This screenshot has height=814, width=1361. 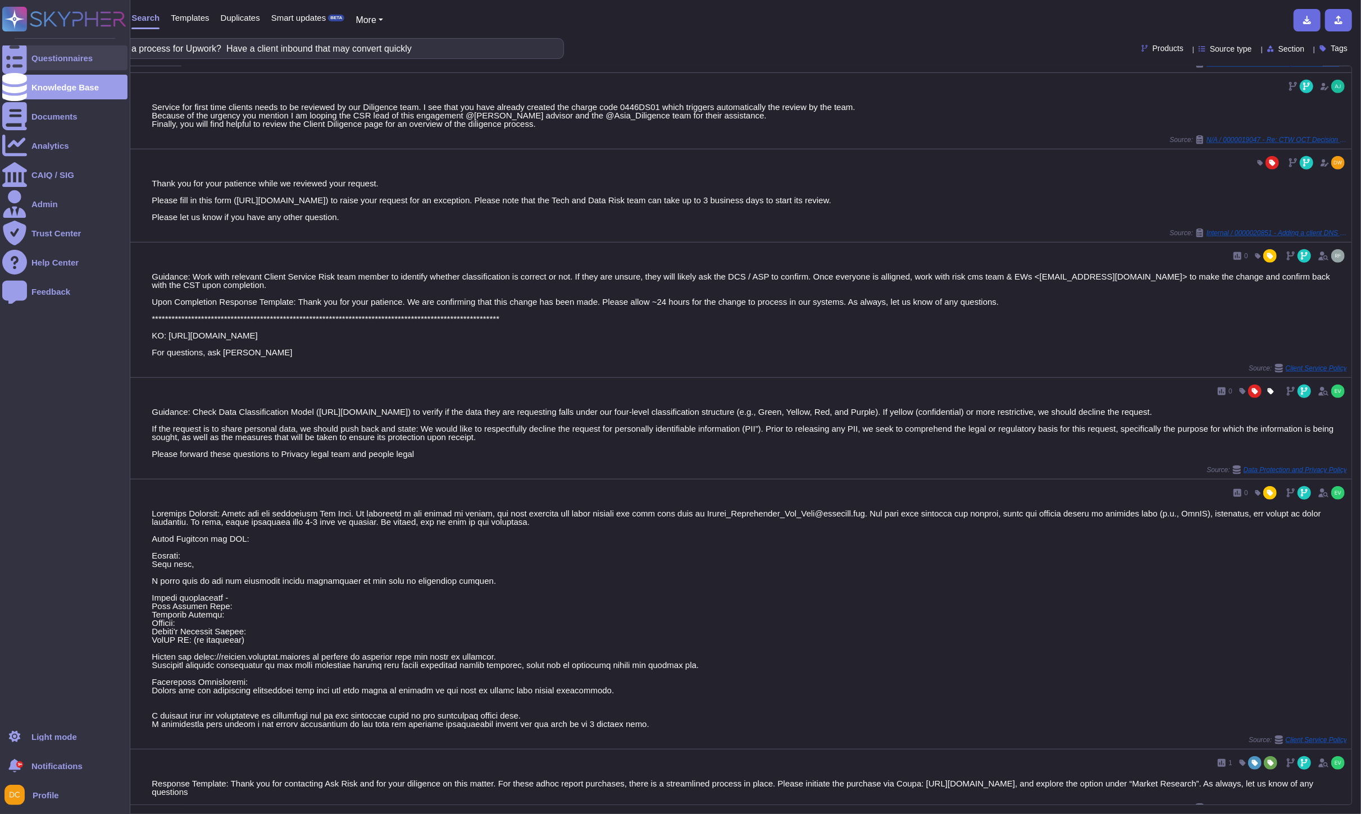 I want to click on div: Questionnaires, so click(x=62, y=58).